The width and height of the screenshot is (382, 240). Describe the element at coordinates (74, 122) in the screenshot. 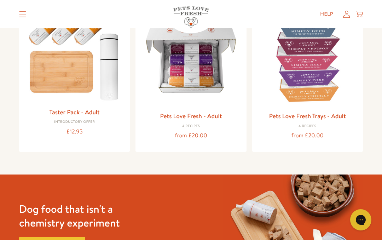

I see `div: Introductory Offer` at that location.